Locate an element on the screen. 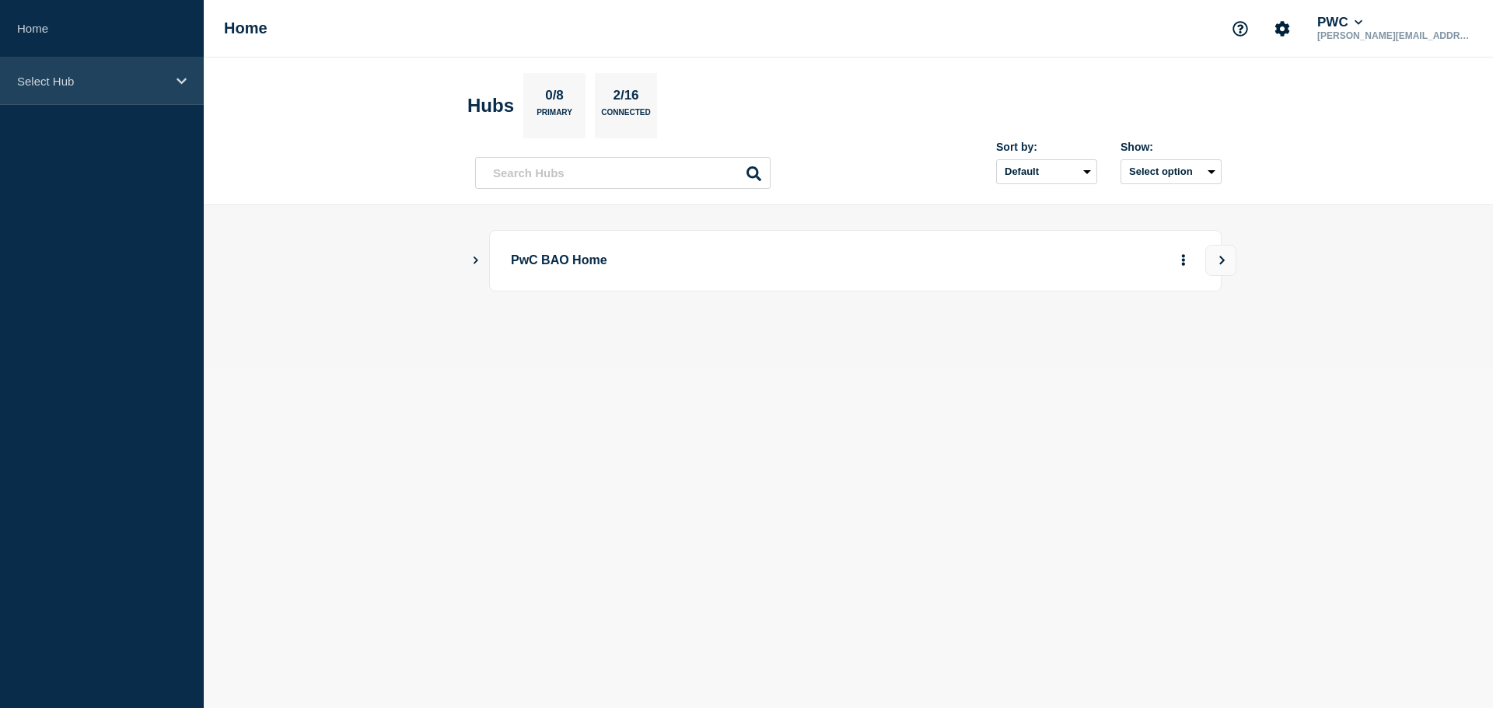 Image resolution: width=1493 pixels, height=708 pixels. button: Select option is located at coordinates (1171, 172).